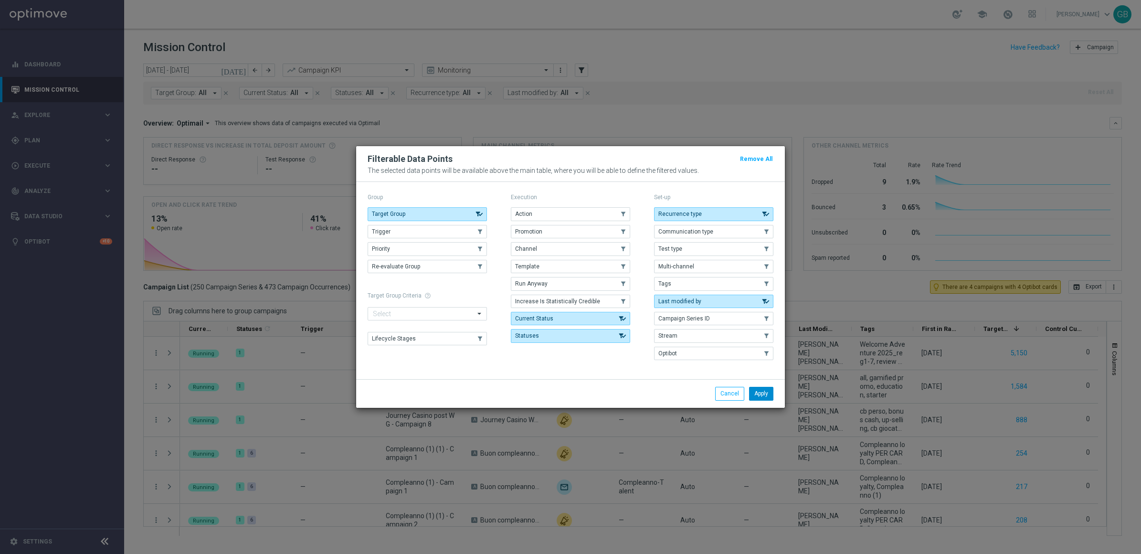 The image size is (1141, 554). What do you see at coordinates (570, 170) in the screenshot?
I see `p: The selected data points will be available above the main table, where you will be able to define...` at bounding box center [570, 170].